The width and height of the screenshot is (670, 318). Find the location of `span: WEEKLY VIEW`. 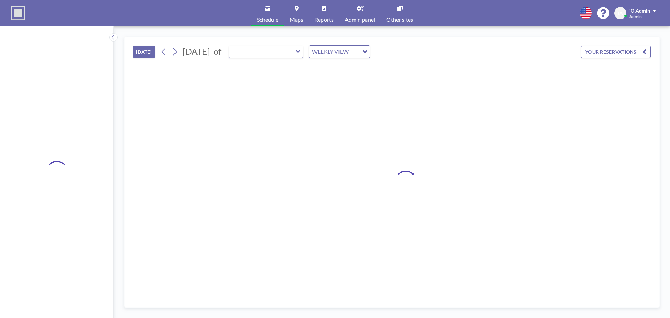

span: WEEKLY VIEW is located at coordinates (330, 52).